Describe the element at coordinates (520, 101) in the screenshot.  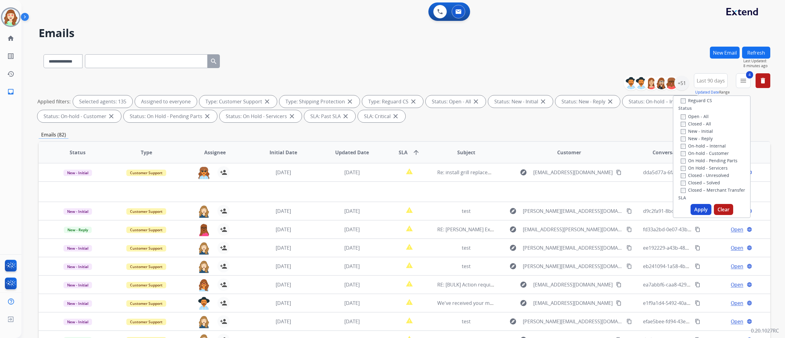
I see `div: Status: New - Initial` at that location.